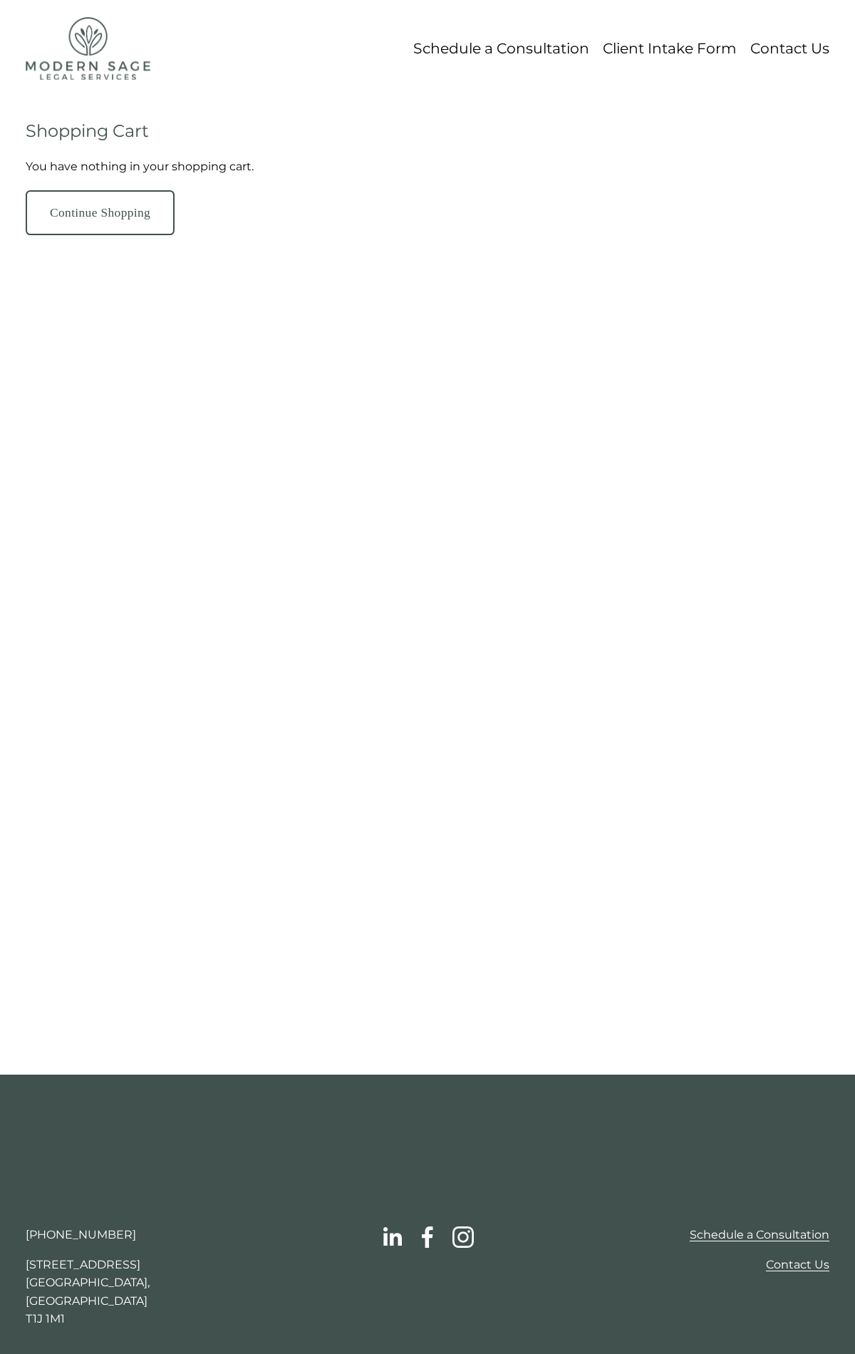 Image resolution: width=855 pixels, height=1354 pixels. Describe the element at coordinates (88, 48) in the screenshot. I see `a: Modern Sage Legal Services` at that location.